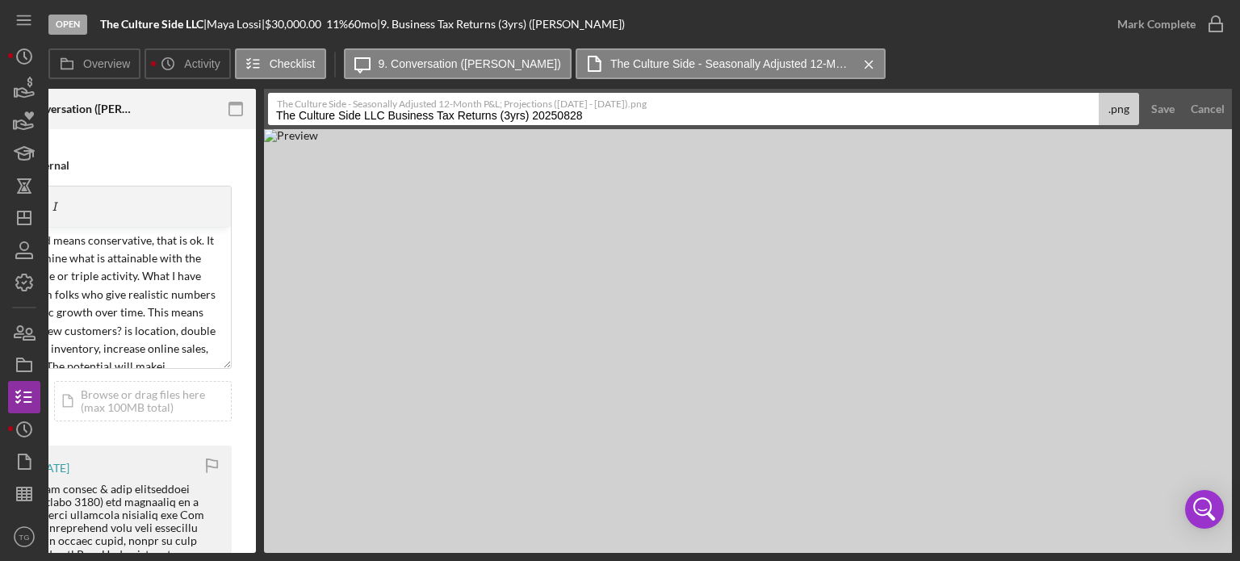 This screenshot has width=1240, height=561. I want to click on img: Preview, so click(749, 341).